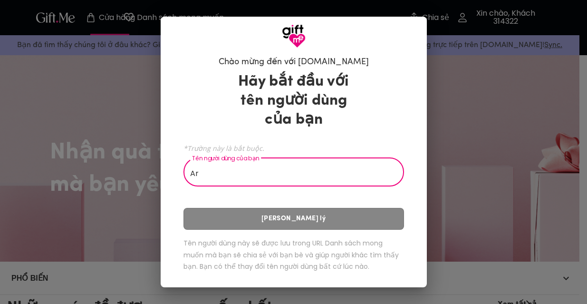  I want to click on font: Hãy bắt đầu với tên người dùng của bạn, so click(293, 101).